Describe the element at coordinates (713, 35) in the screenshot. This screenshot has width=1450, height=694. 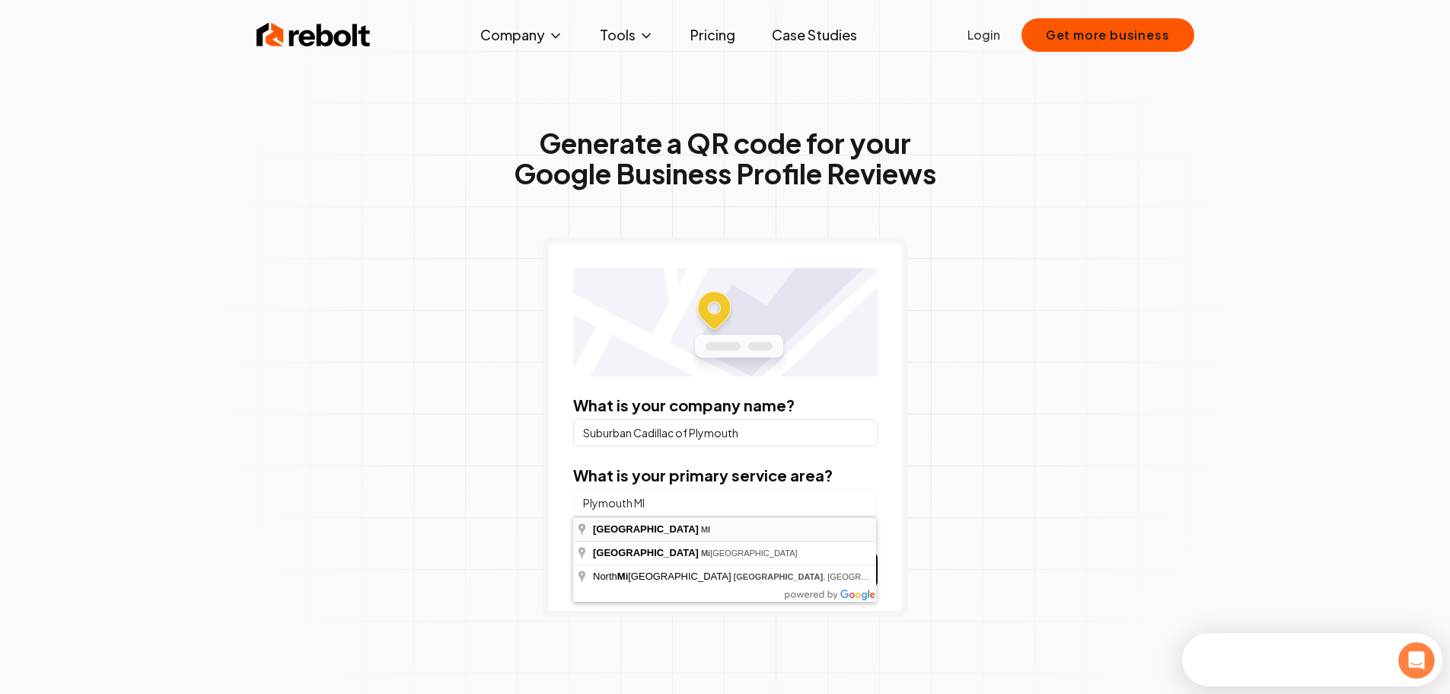
I see `a: Pricing` at that location.